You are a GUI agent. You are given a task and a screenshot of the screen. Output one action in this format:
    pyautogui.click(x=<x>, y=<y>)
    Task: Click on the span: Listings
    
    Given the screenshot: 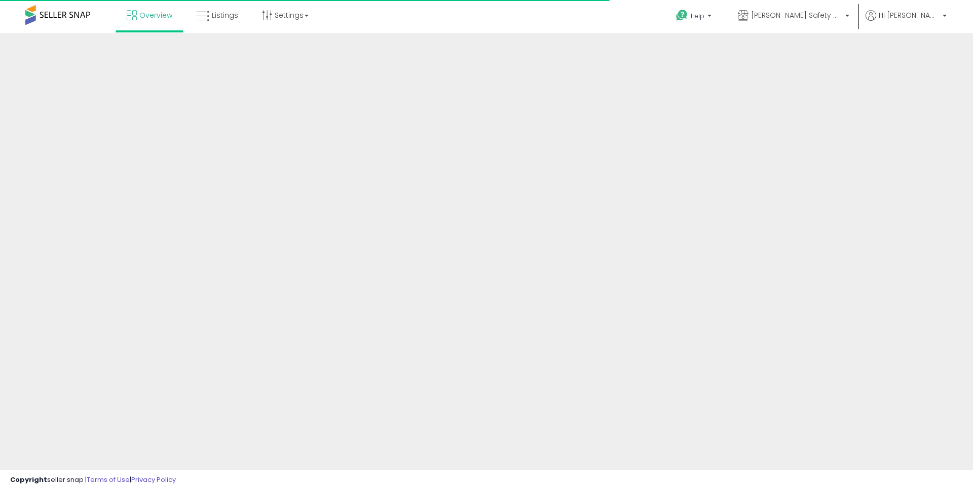 What is the action you would take?
    pyautogui.click(x=225, y=15)
    